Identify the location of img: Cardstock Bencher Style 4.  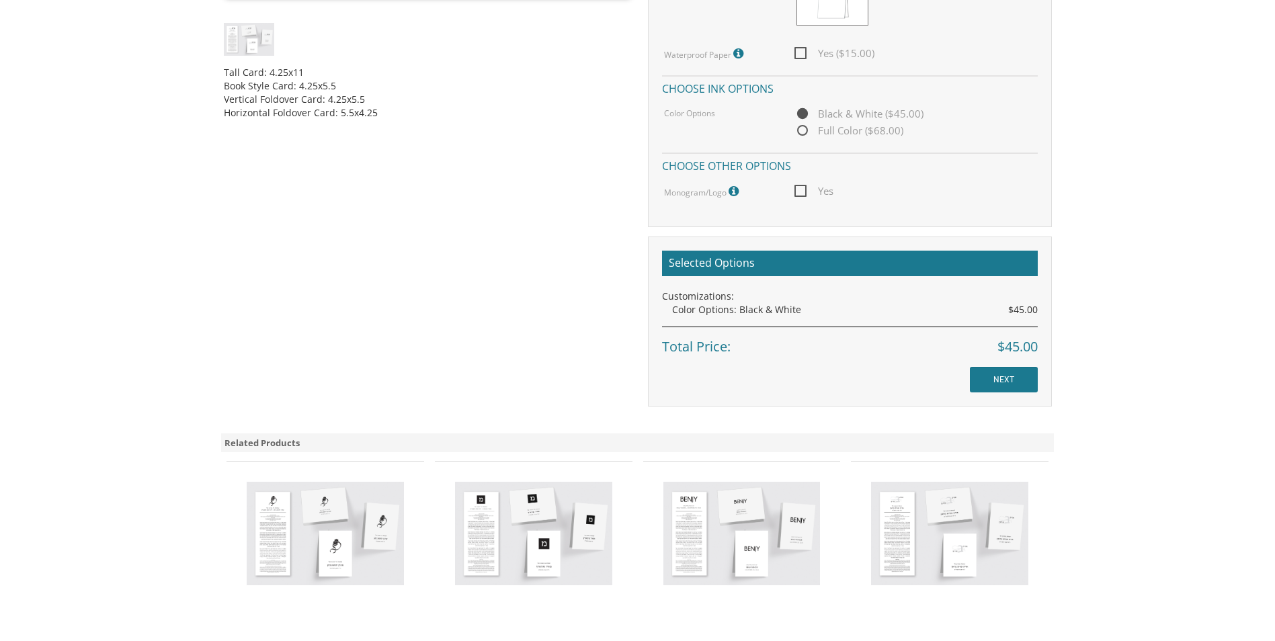
(534, 534).